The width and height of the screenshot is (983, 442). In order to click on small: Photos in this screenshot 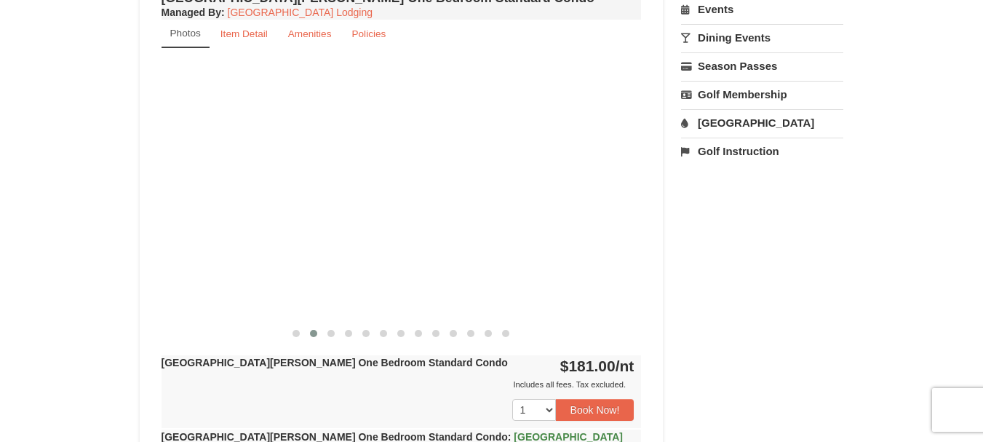, I will do `click(186, 33)`.